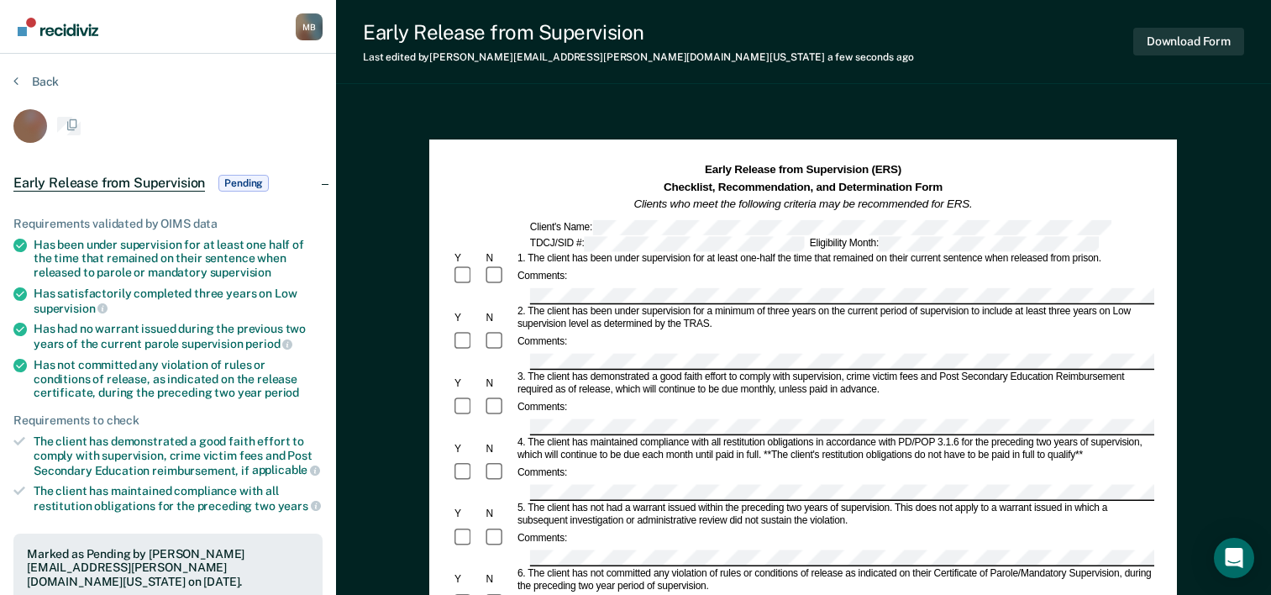 The height and width of the screenshot is (595, 1271). What do you see at coordinates (286, 470) in the screenshot?
I see `span: applicable` at bounding box center [286, 470].